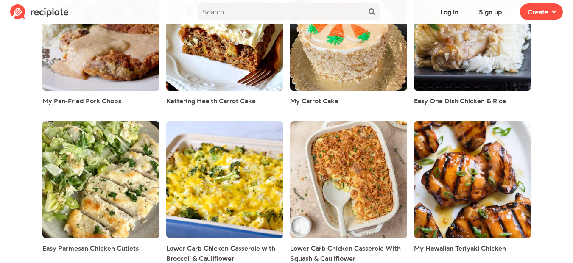  I want to click on a: Easy One Dish Chicken & Rice, so click(459, 101).